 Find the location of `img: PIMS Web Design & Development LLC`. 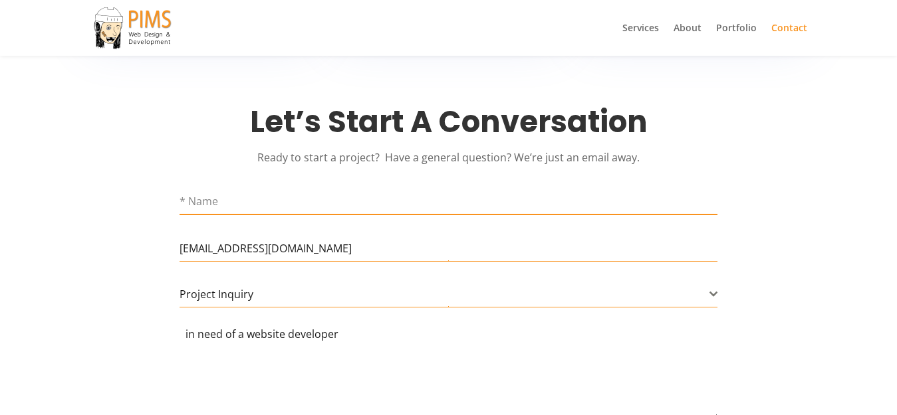

img: PIMS Web Design & Development LLC is located at coordinates (133, 28).